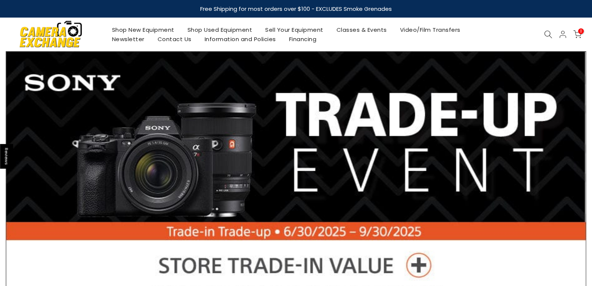  Describe the element at coordinates (430, 30) in the screenshot. I see `a: Video/Film Transfers` at that location.